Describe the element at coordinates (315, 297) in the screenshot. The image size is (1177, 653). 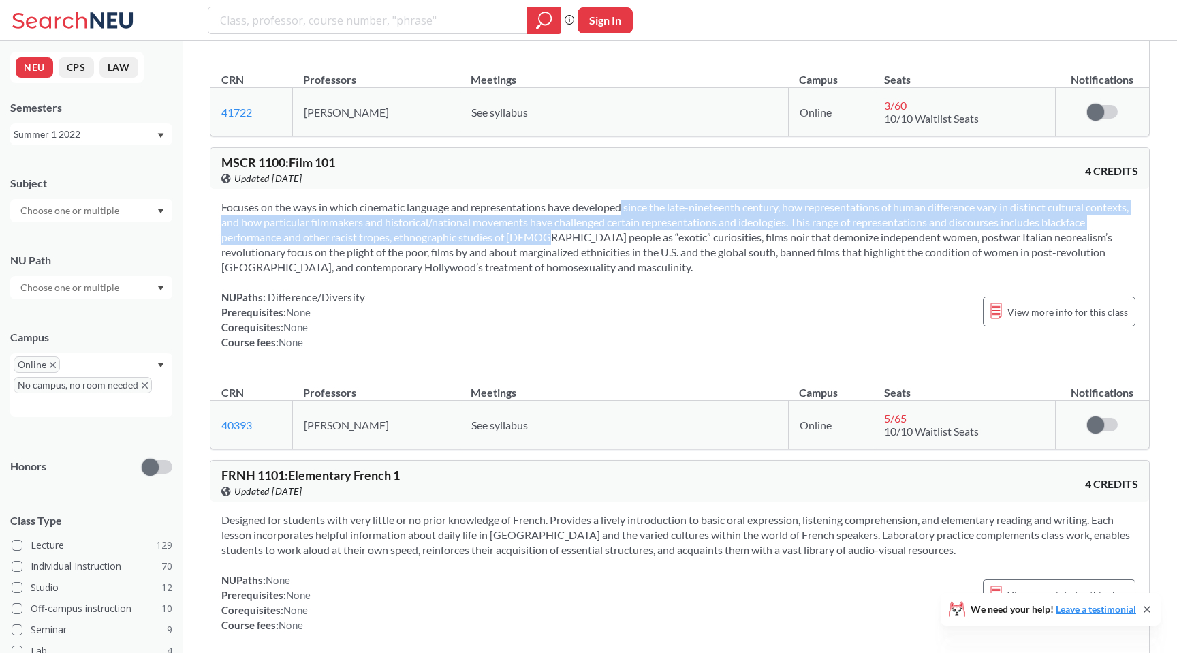
I see `span: Difference/Diversity` at that location.